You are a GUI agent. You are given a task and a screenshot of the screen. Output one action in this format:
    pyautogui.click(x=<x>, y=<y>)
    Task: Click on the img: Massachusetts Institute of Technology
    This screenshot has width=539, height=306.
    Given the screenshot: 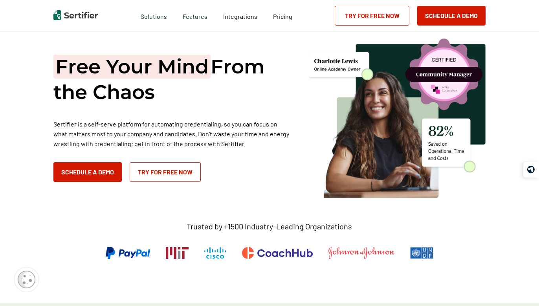 What is the action you would take?
    pyautogui.click(x=177, y=253)
    